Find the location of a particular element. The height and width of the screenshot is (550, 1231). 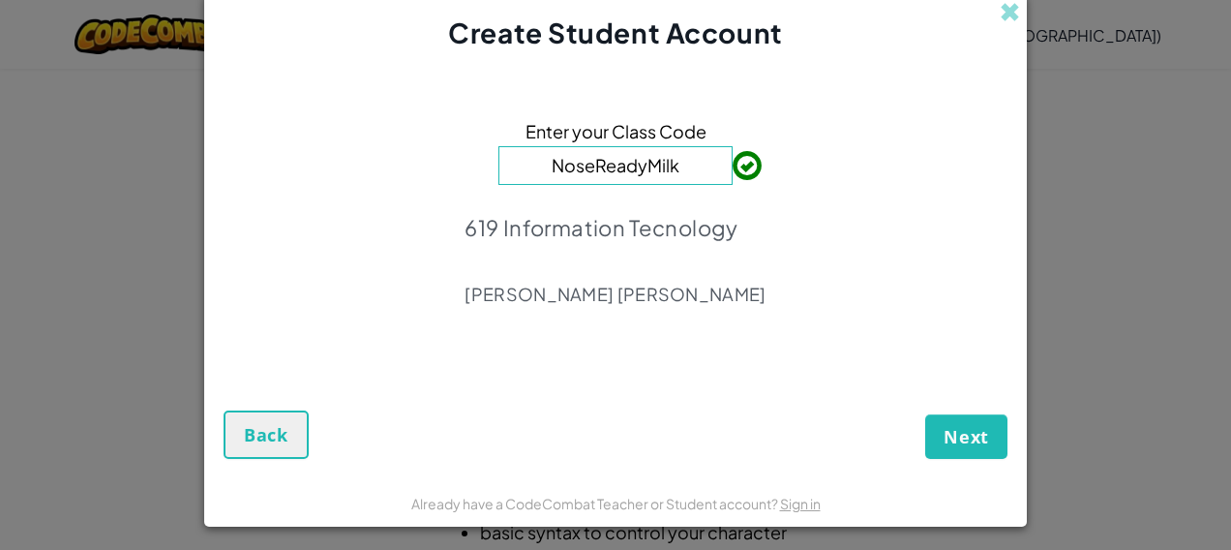

p: 619 Information Tecnology is located at coordinates (615, 227).